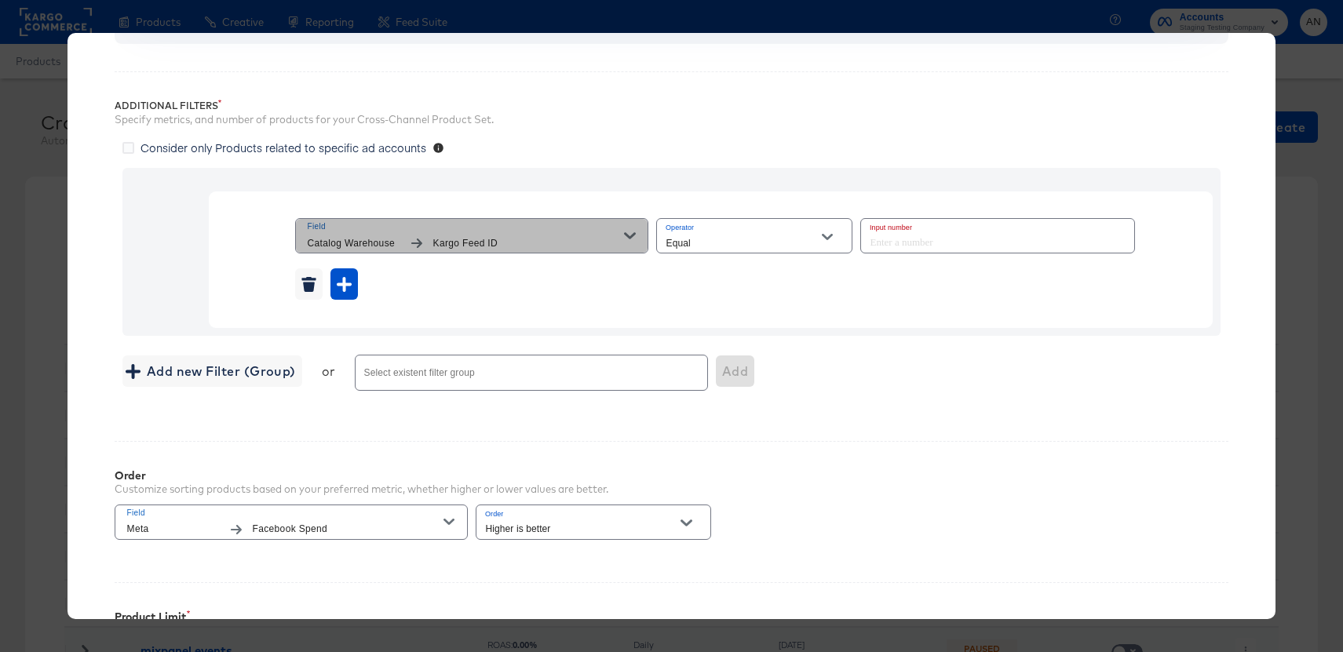 This screenshot has height=652, width=1343. Describe the element at coordinates (355, 243) in the screenshot. I see `span: Catalog Warehouse` at that location.